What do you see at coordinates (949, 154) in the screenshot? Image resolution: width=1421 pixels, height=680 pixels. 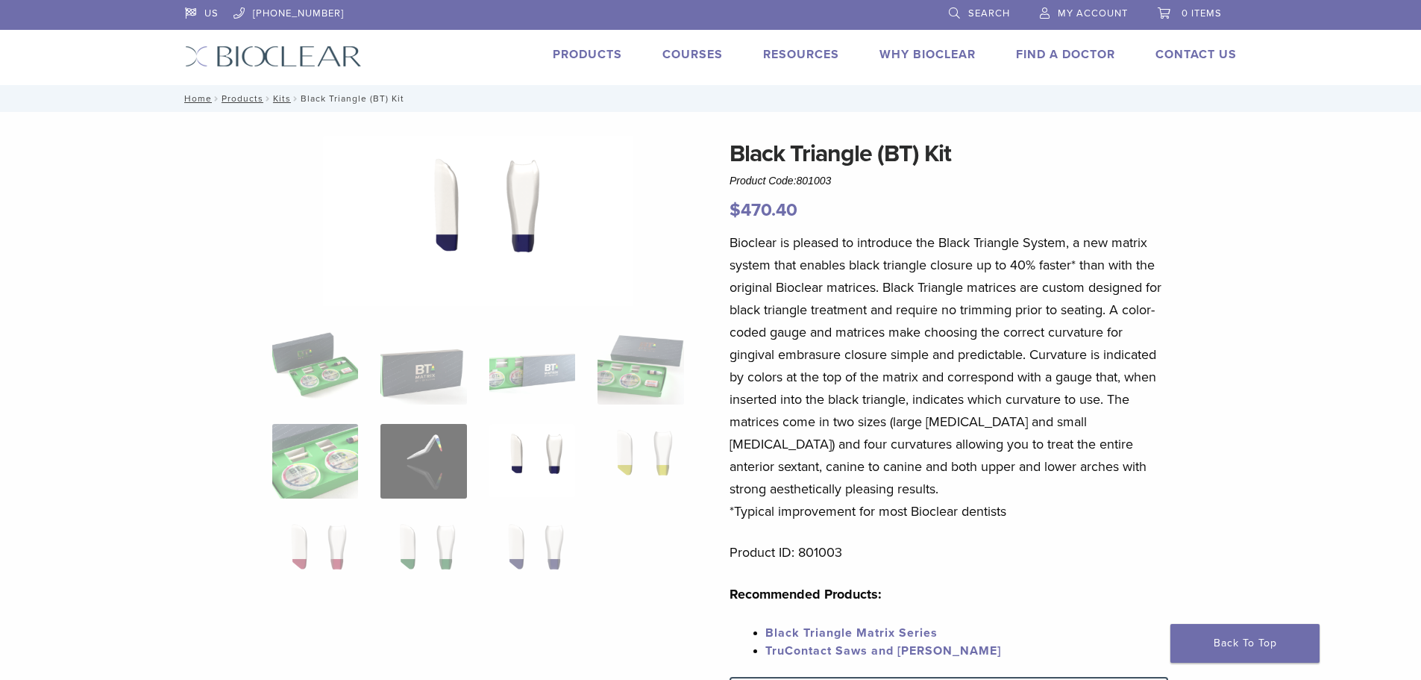 I see `h1: Black Triangle (BT) Kit` at bounding box center [949, 154].